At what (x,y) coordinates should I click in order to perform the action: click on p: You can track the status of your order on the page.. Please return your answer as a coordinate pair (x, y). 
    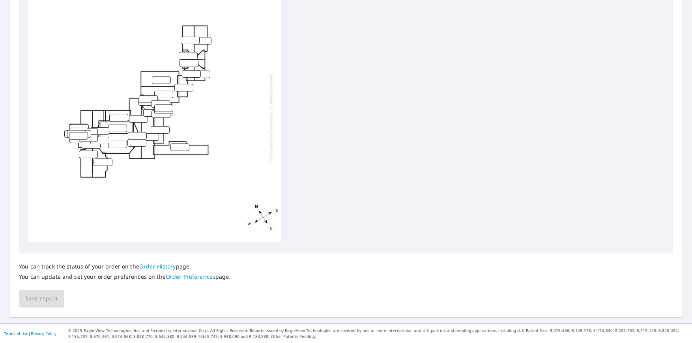
    Looking at the image, I should click on (125, 267).